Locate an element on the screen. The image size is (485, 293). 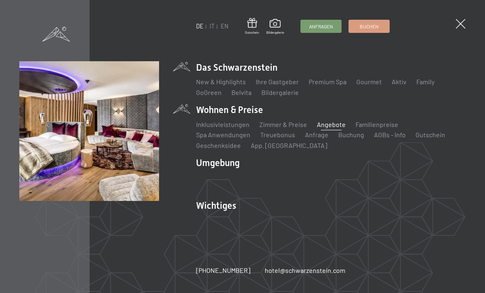
span: Anfragen is located at coordinates (321, 26).